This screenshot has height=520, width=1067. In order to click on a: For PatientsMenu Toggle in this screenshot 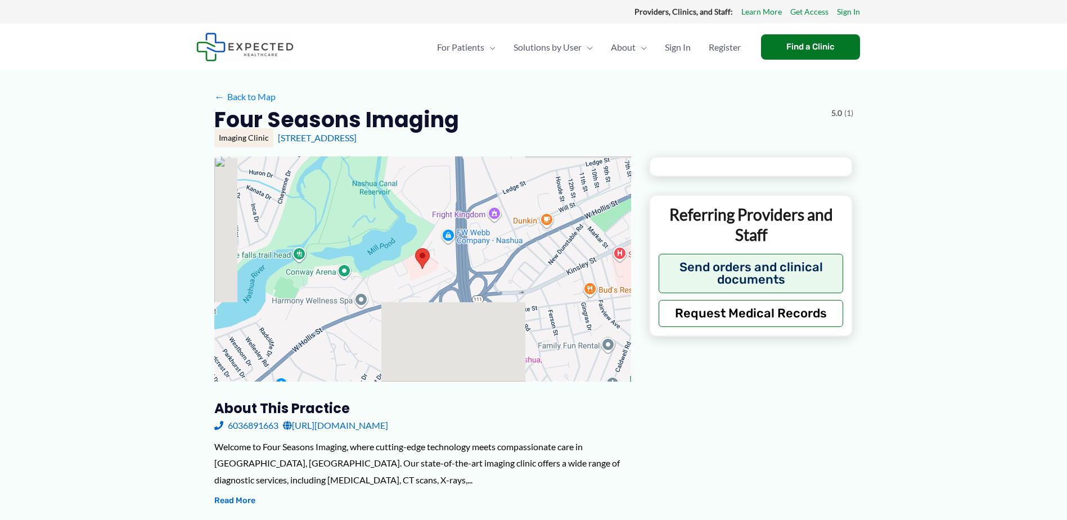, I will do `click(466, 47)`.